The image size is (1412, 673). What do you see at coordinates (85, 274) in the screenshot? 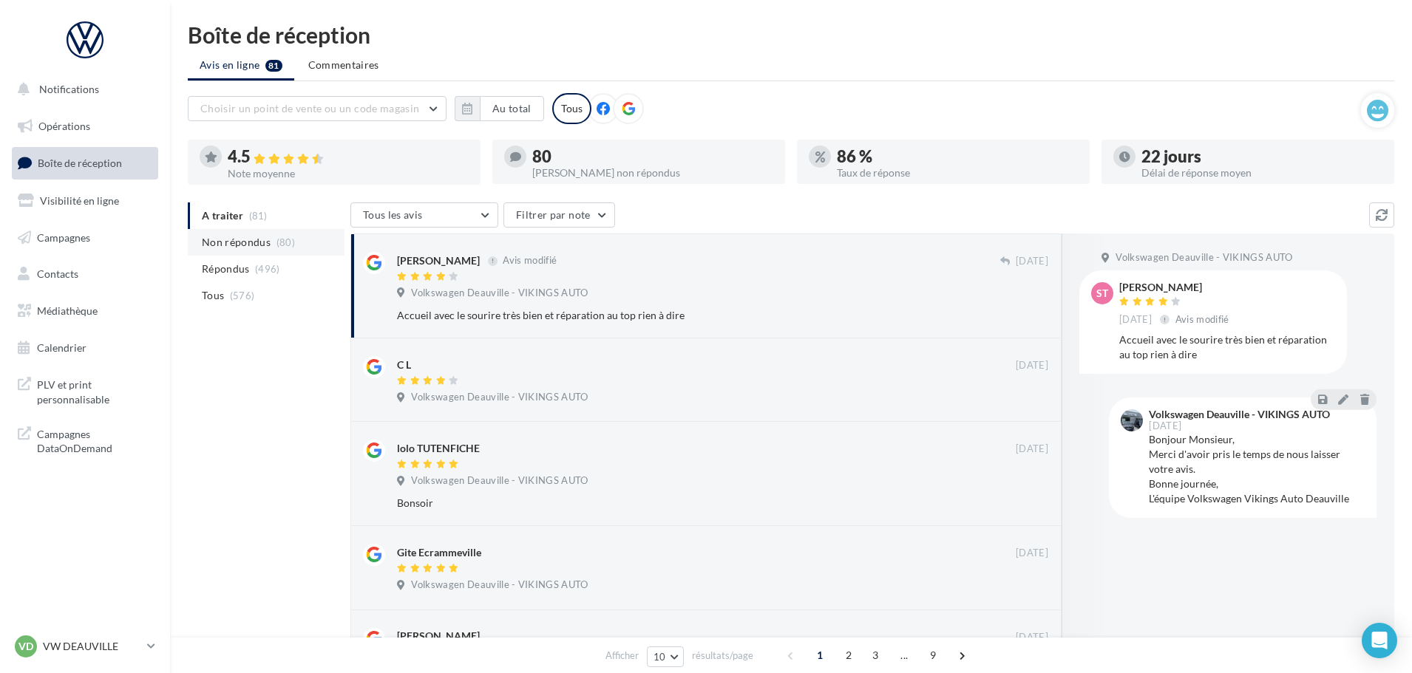
I see `a: Contacts` at bounding box center [85, 274].